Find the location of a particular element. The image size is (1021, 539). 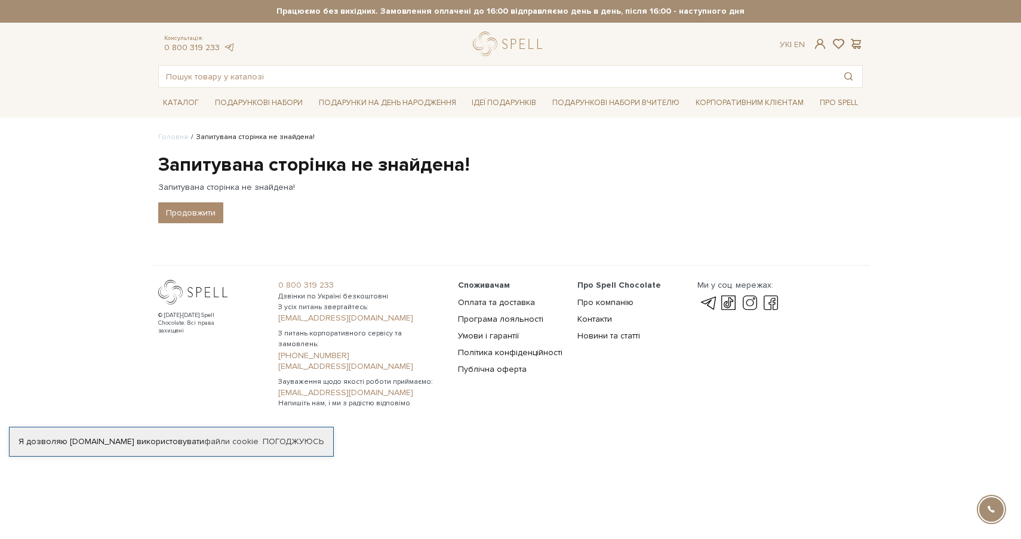

span: Споживачам is located at coordinates (484, 285).